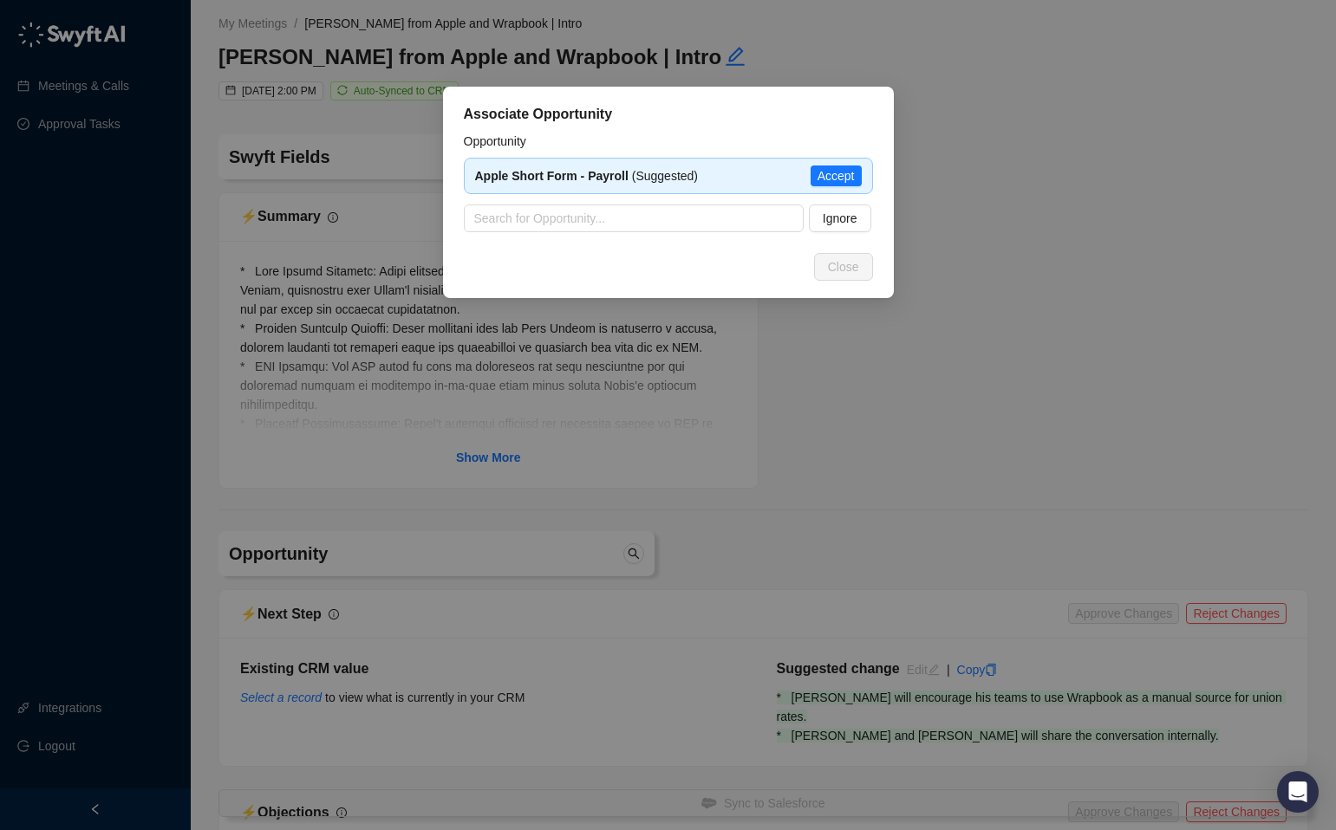  I want to click on label: Opportunity, so click(501, 141).